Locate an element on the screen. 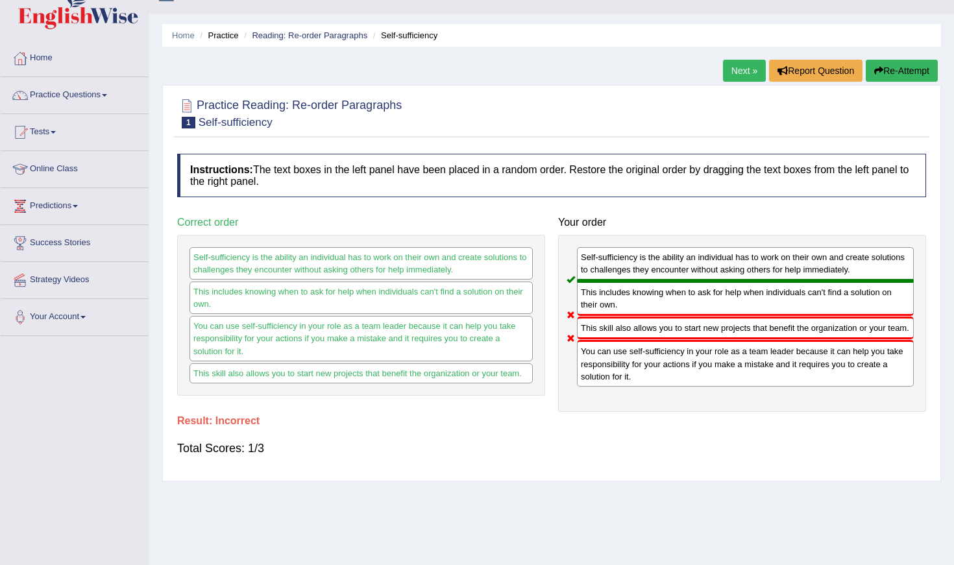 This screenshot has width=954, height=565. h4: The text boxes in the left panel have been placed in a random order. Restore the original order b... is located at coordinates (552, 175).